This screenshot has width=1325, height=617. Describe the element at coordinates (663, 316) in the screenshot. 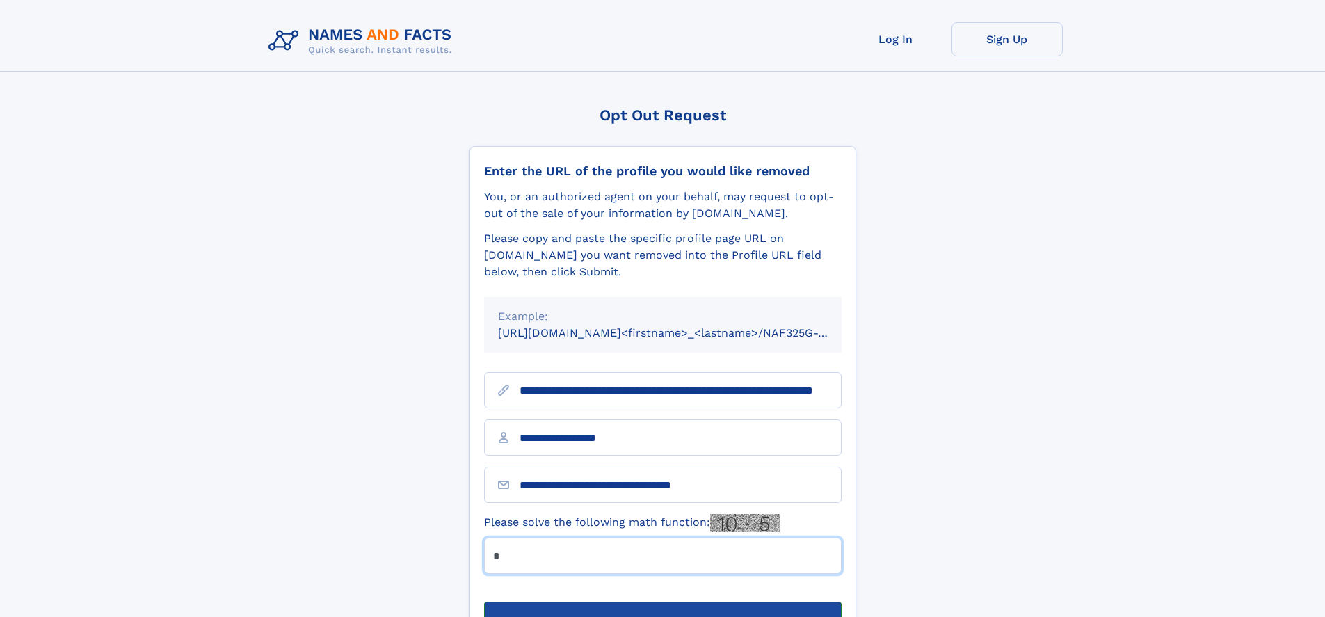

I see `div: Example:` at that location.